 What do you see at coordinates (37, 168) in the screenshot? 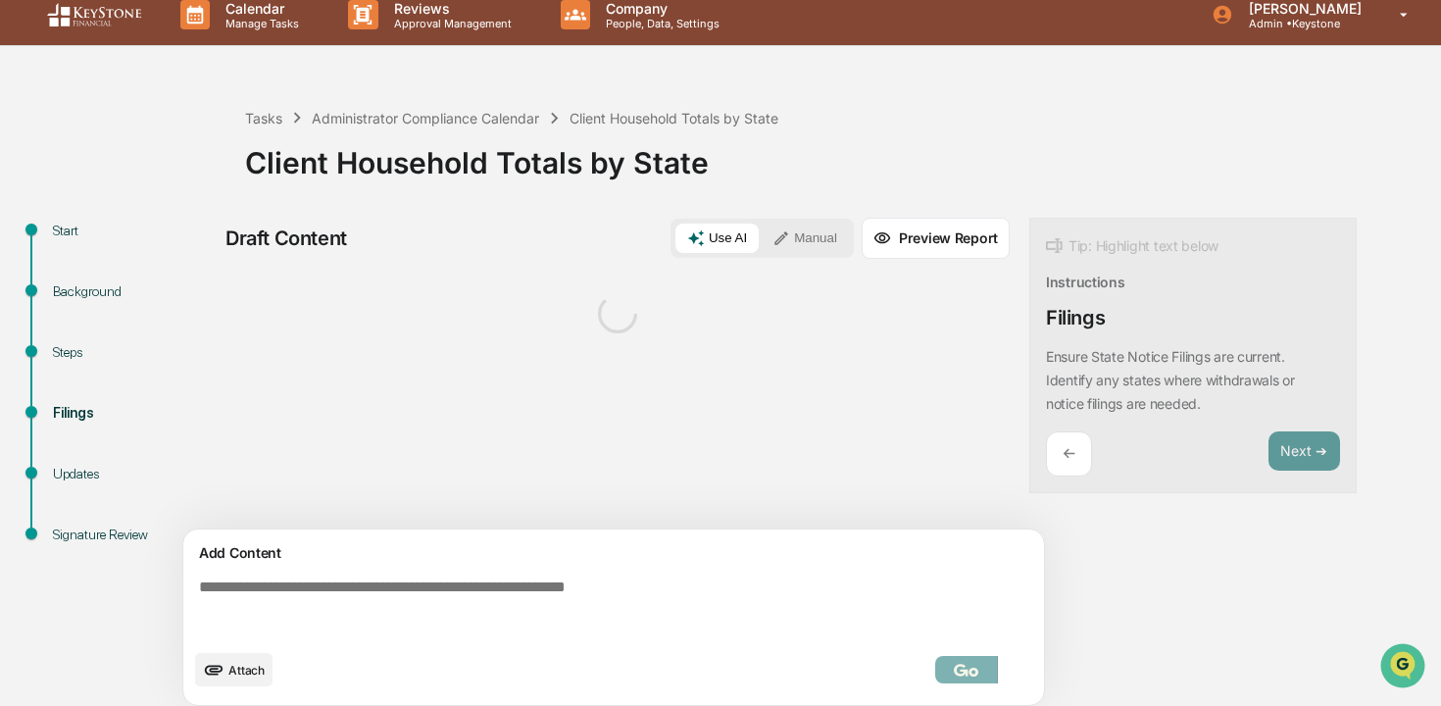
I see `img: 1746055101610-c473b297-6a78-478c-a979-82029cc54cd1` at bounding box center [37, 168].